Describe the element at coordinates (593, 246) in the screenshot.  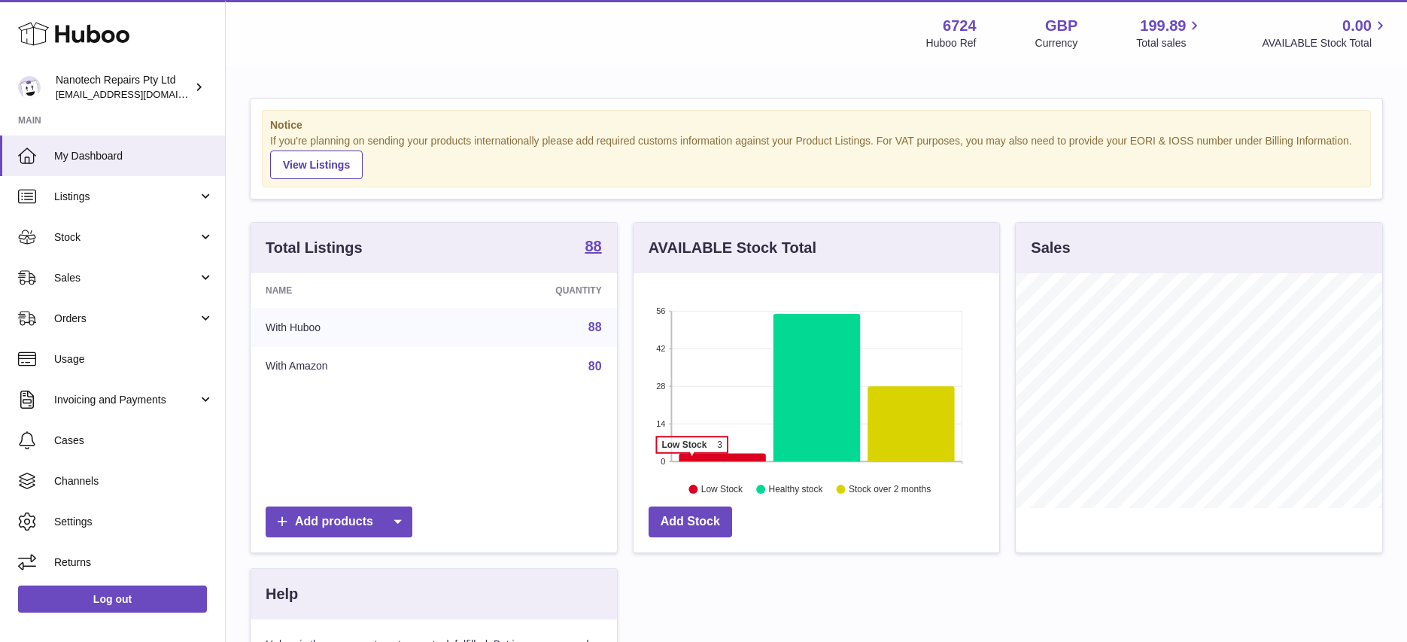
I see `strong: 88` at that location.